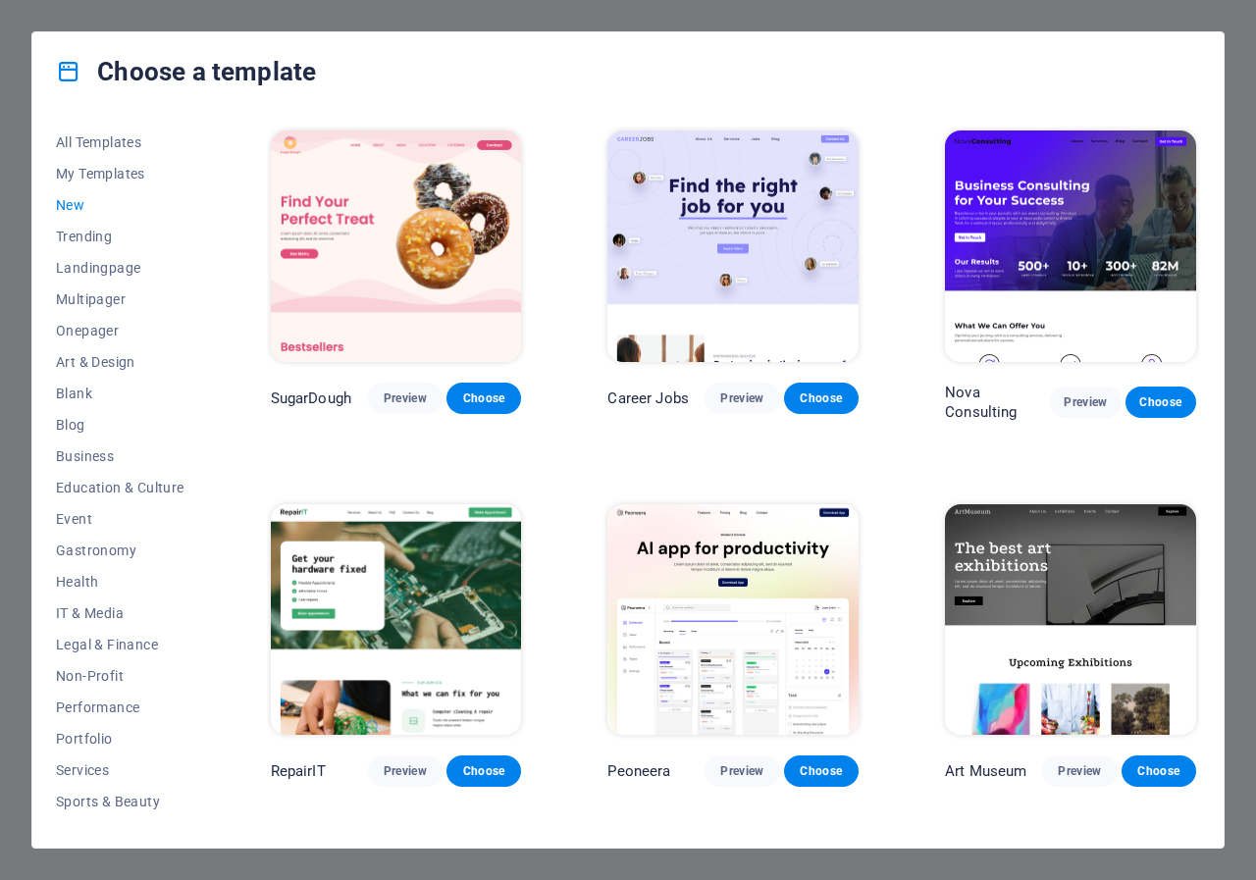 Image resolution: width=1256 pixels, height=880 pixels. Describe the element at coordinates (120, 331) in the screenshot. I see `button: Onepager` at that location.